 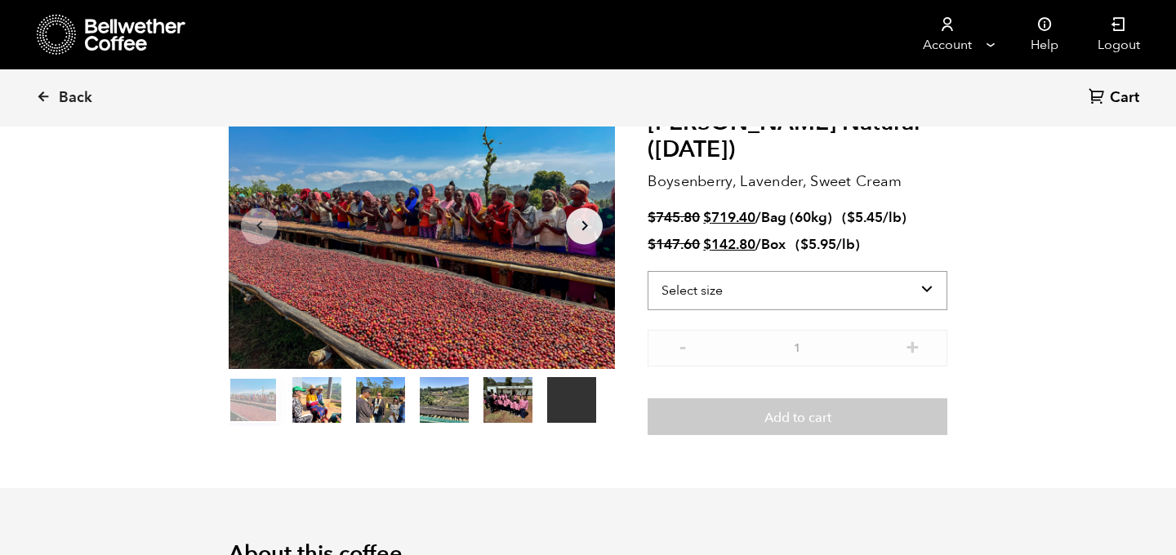 What do you see at coordinates (797, 181) in the screenshot?
I see `p: Boysenberry, Lavender, Sweet Cream` at bounding box center [797, 181].